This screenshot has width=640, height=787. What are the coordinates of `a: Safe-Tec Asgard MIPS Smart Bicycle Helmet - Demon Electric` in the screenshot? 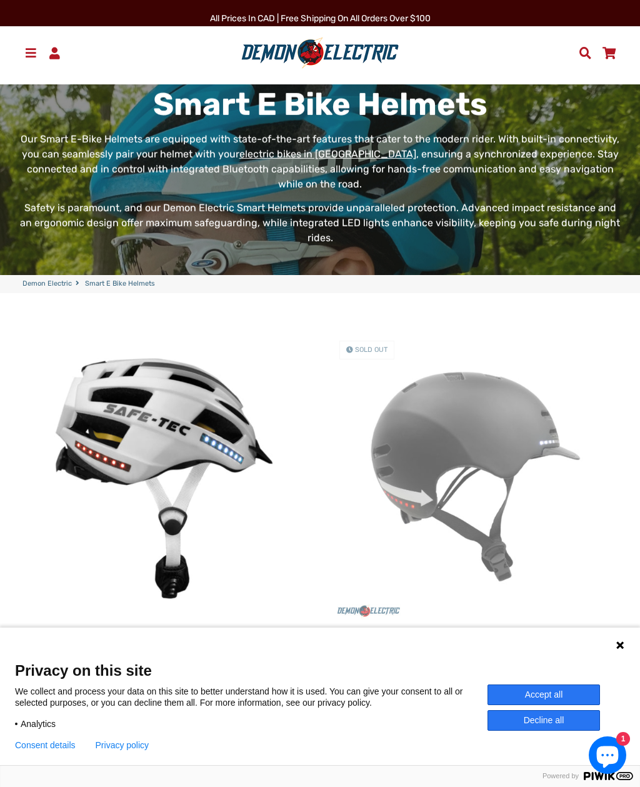 It's located at (164, 477).